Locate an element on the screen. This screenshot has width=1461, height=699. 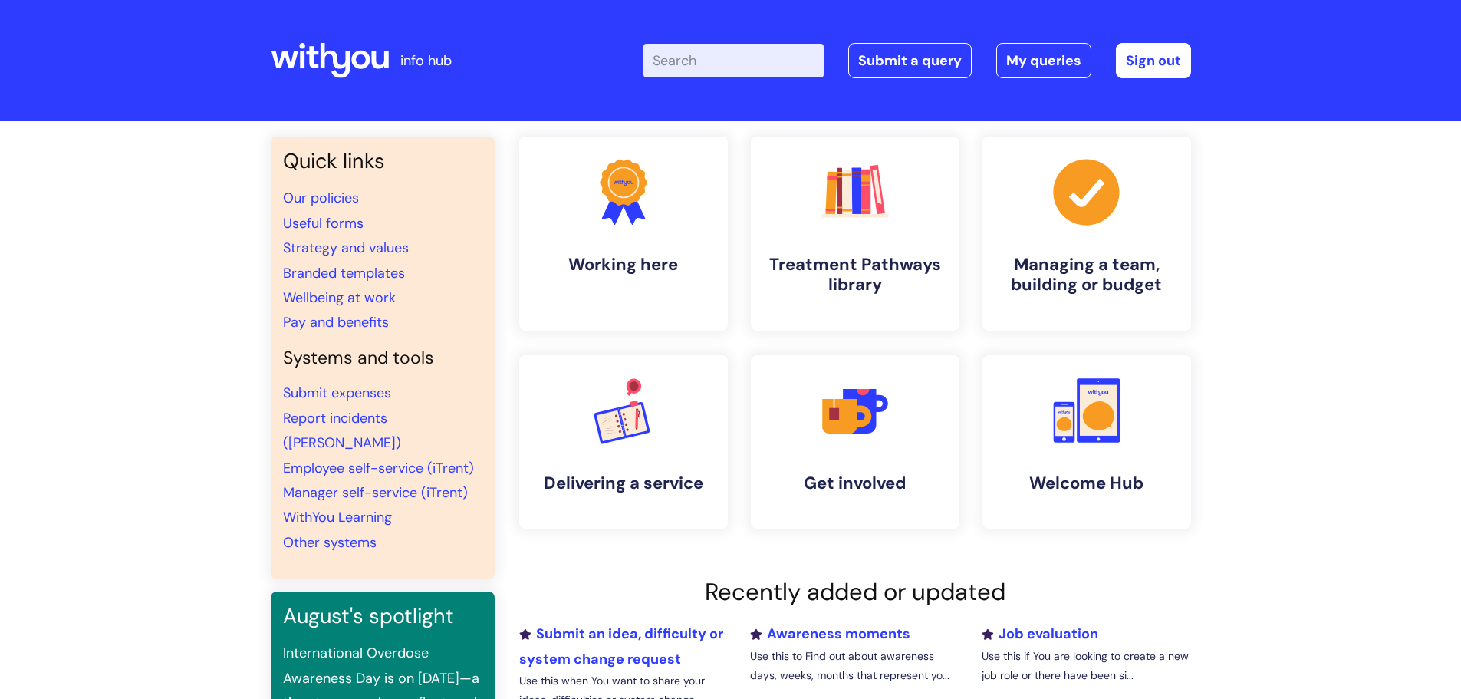
a: Useful forms is located at coordinates (323, 223).